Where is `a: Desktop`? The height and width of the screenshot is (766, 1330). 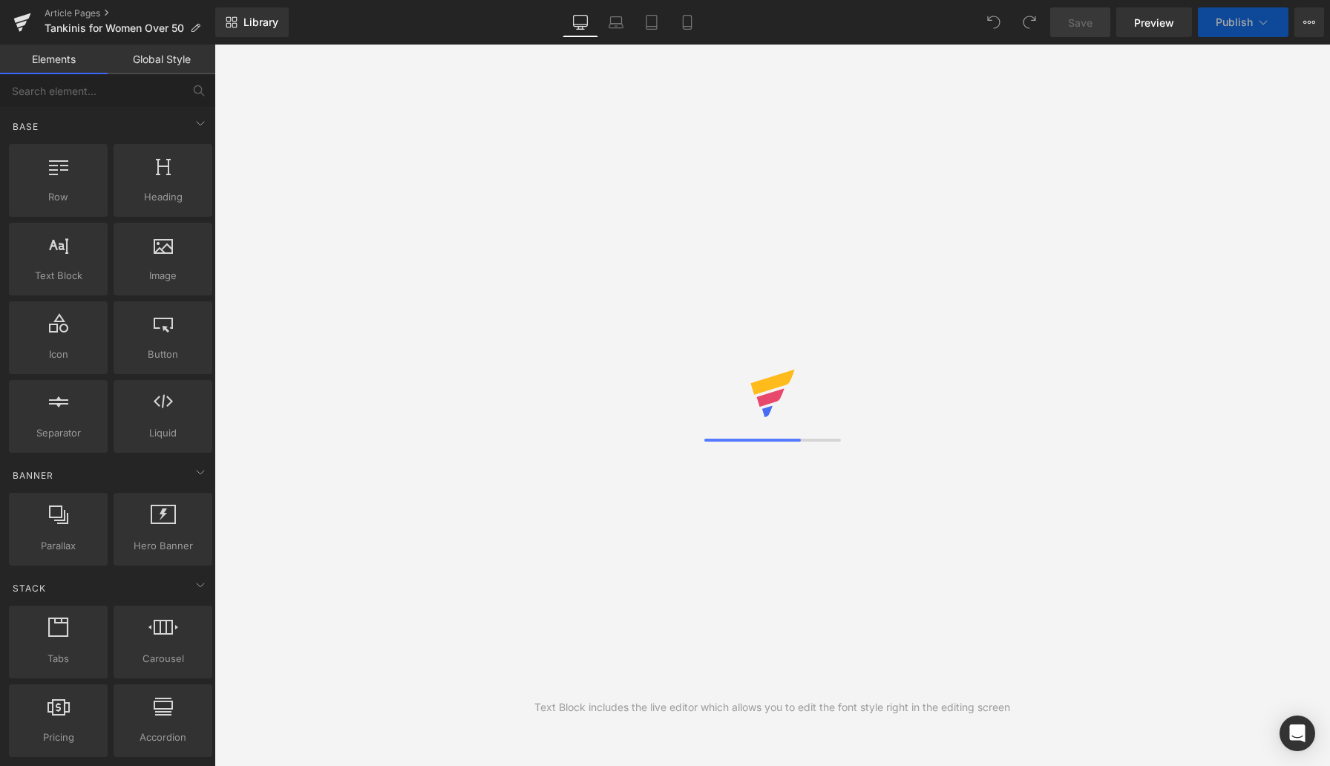
a: Desktop is located at coordinates (581, 22).